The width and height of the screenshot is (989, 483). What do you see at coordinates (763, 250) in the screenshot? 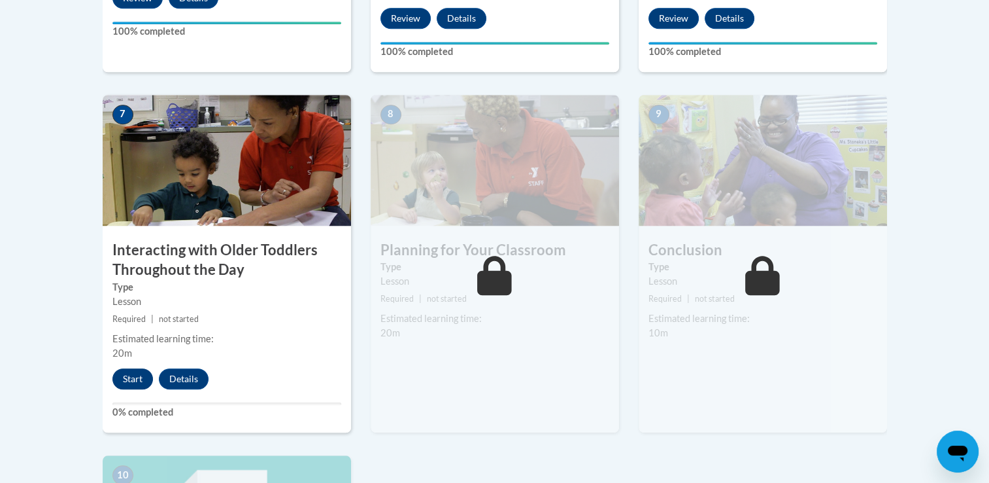
I see `h3: Conclusion` at bounding box center [763, 250].